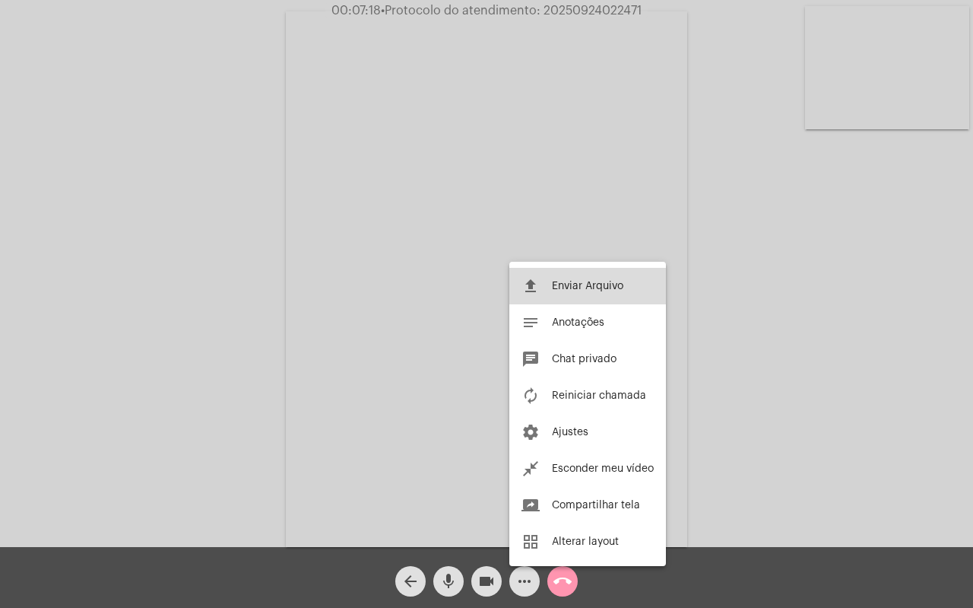 This screenshot has width=973, height=608. What do you see at coordinates (596, 505) in the screenshot?
I see `span: Compartilhar tela` at bounding box center [596, 505].